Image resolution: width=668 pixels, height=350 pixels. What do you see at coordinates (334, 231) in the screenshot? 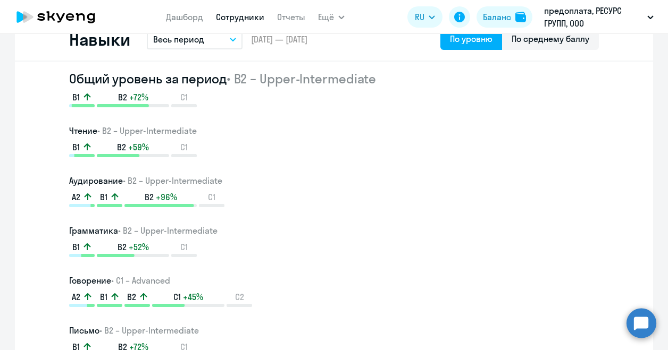
I see `h3: Грамматика` at bounding box center [334, 231].